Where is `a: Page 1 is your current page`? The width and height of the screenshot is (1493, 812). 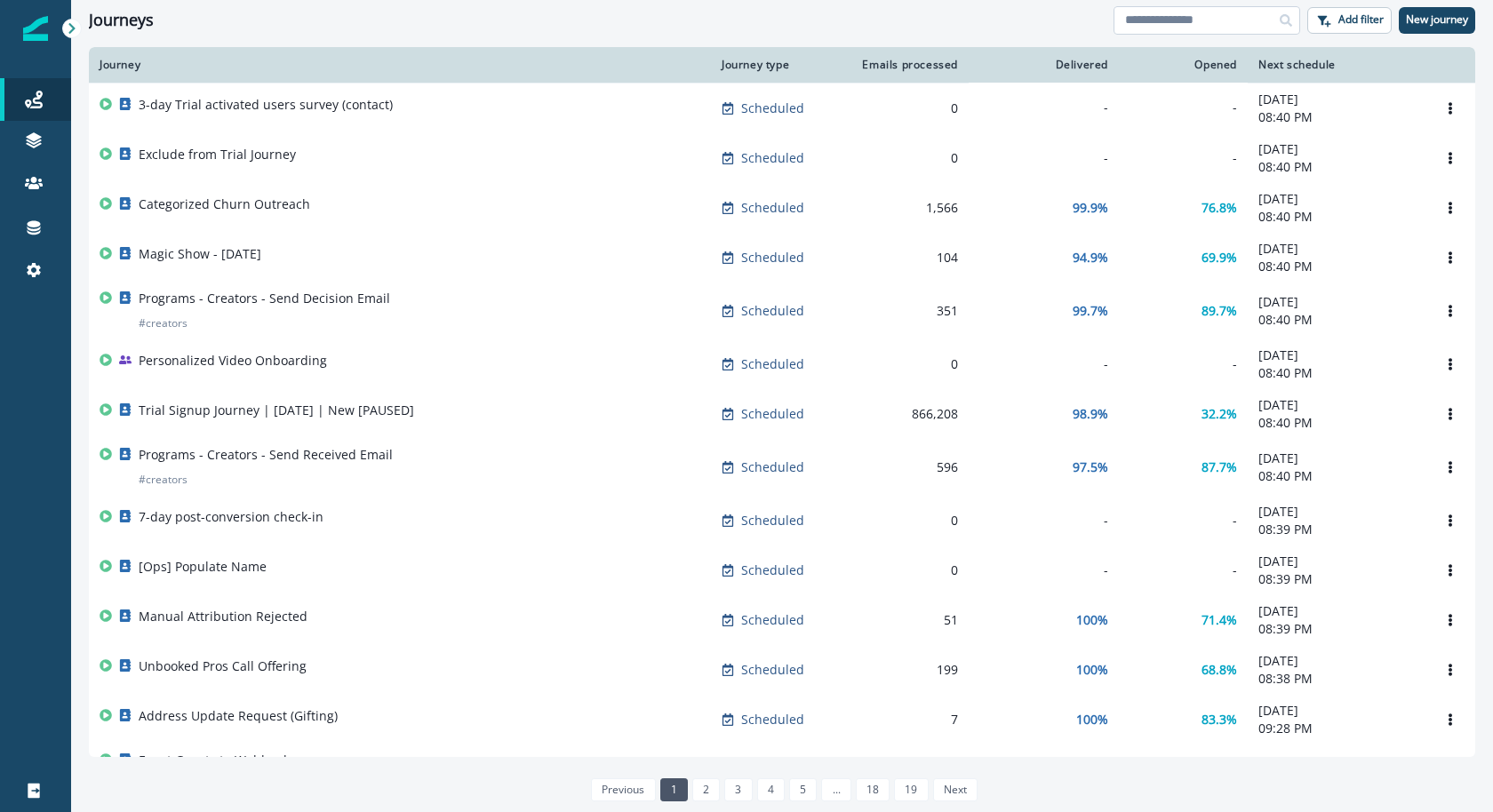 a: Page 1 is your current page is located at coordinates (674, 790).